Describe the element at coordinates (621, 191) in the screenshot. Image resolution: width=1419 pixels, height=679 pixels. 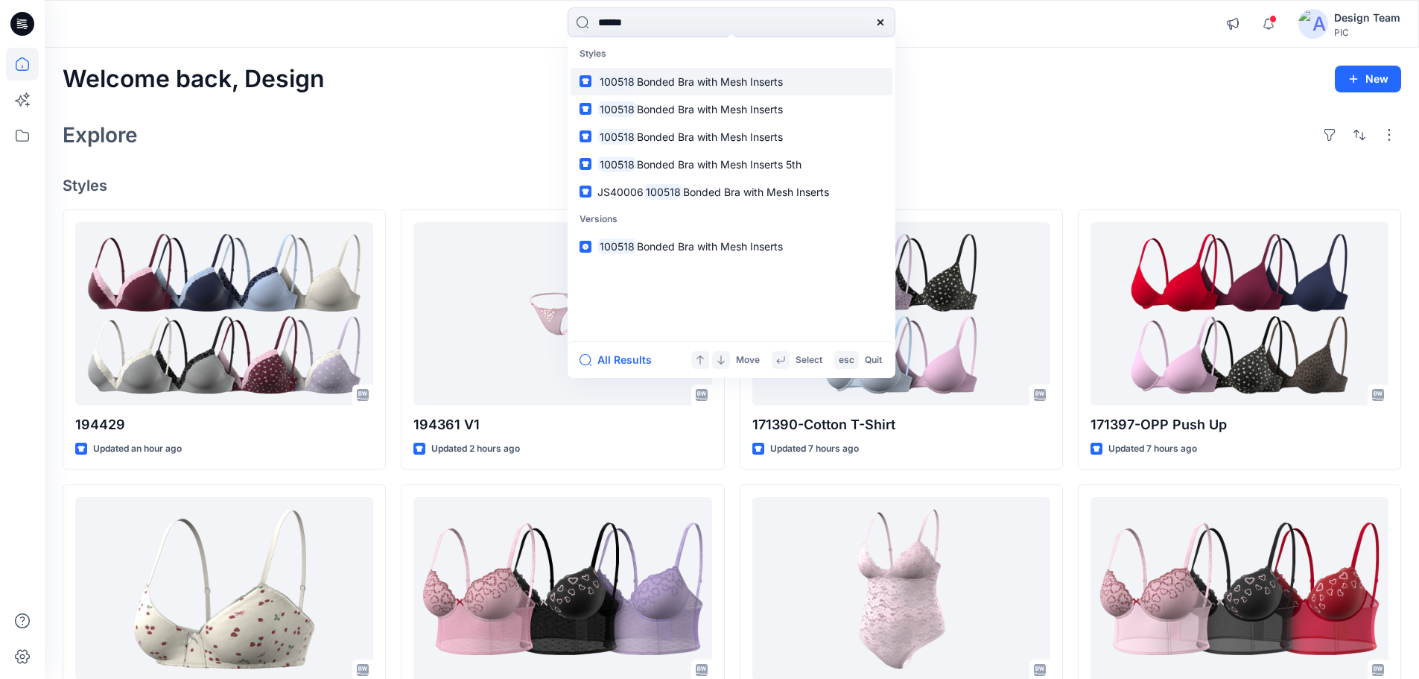
I see `span: JS40006` at that location.